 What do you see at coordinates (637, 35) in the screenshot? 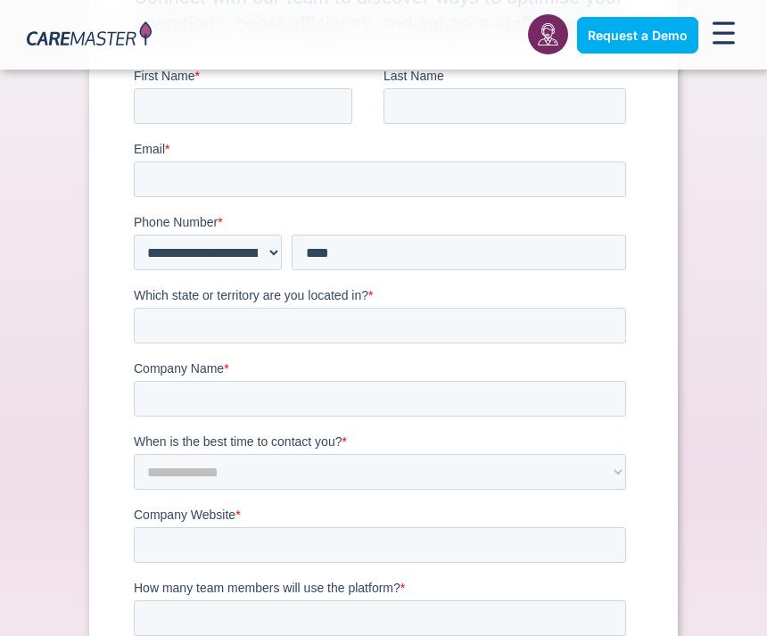
I see `span: Request a Demo` at bounding box center [637, 35].